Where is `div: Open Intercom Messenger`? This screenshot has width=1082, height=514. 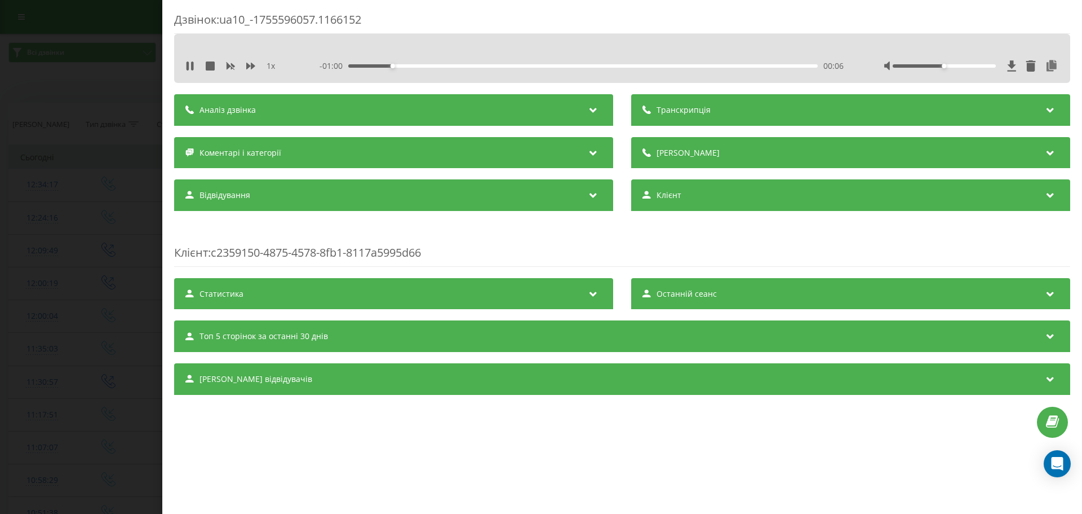 div: Open Intercom Messenger is located at coordinates (1058, 463).